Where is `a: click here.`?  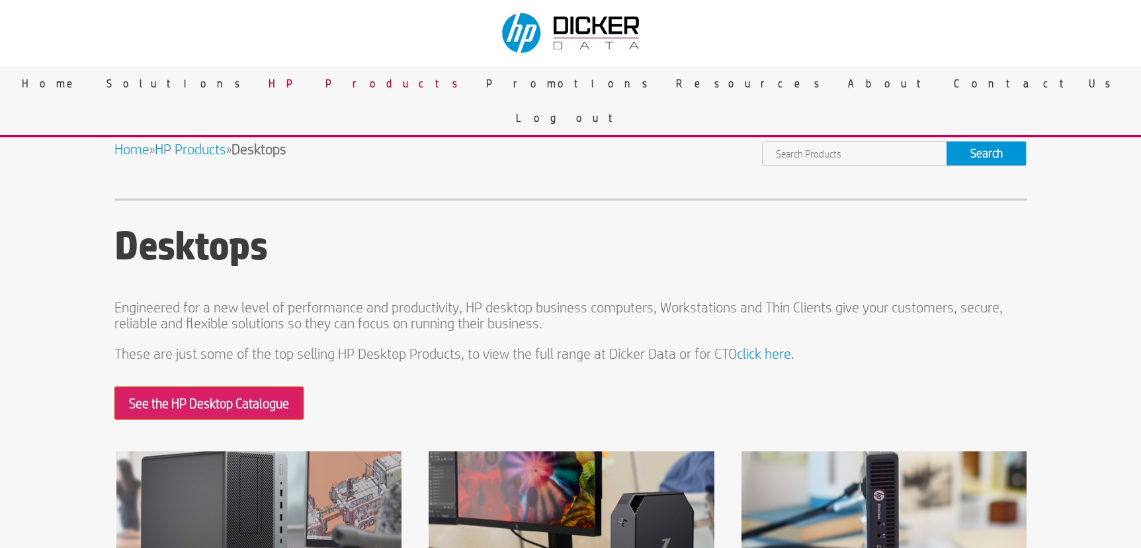 a: click here. is located at coordinates (765, 353).